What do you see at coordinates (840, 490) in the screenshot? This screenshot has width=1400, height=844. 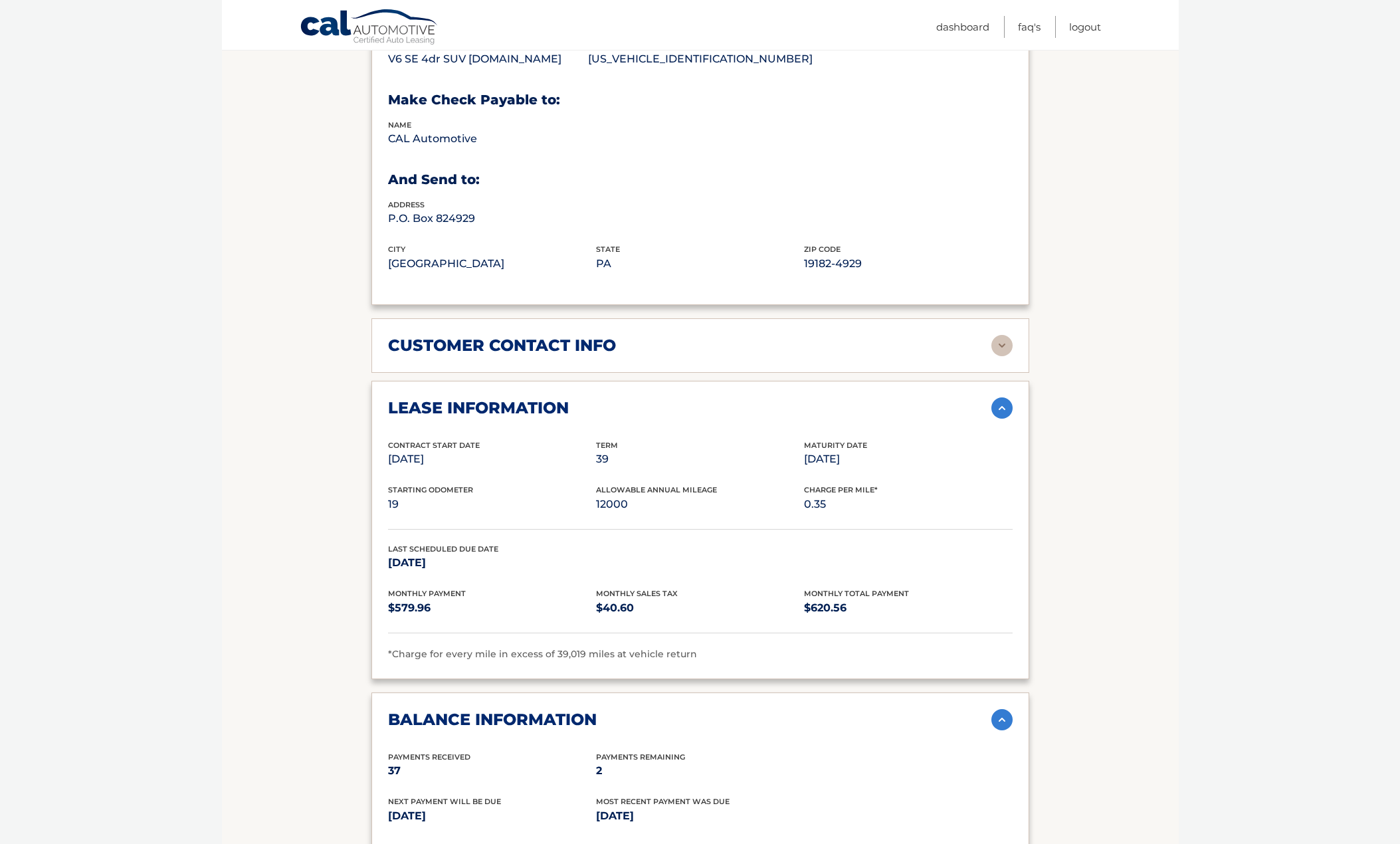 I see `span: Charge Per Mile*` at bounding box center [840, 490].